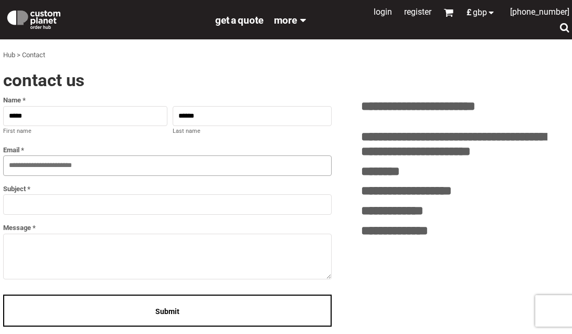 The image size is (572, 334). What do you see at coordinates (167, 100) in the screenshot?
I see `label: Name *` at bounding box center [167, 100].